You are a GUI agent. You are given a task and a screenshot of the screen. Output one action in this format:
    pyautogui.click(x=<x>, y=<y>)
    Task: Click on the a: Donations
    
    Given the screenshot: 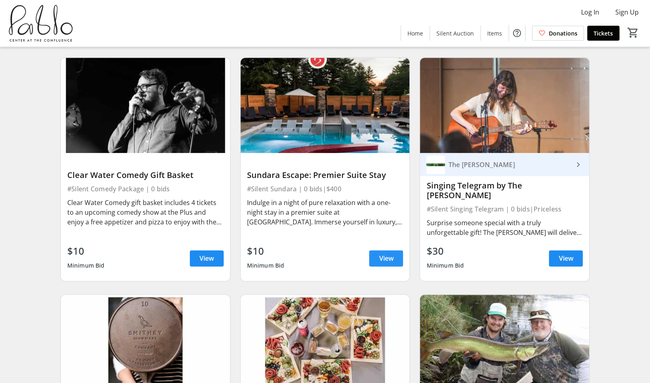 What is the action you would take?
    pyautogui.click(x=558, y=33)
    